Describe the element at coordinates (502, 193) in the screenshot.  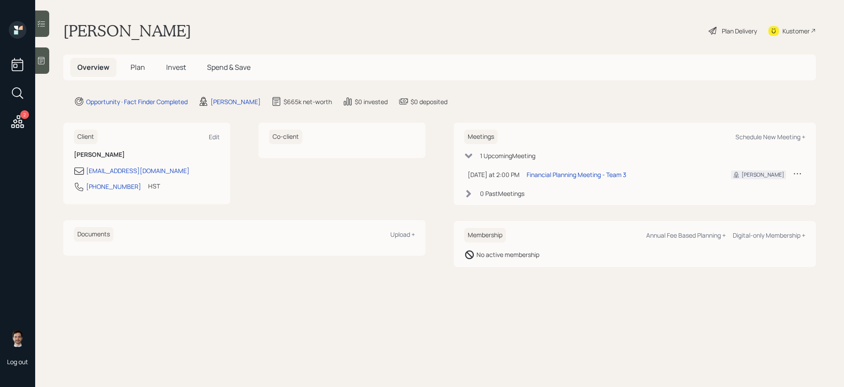
I see `div: 0 Past Meeting s` at that location.